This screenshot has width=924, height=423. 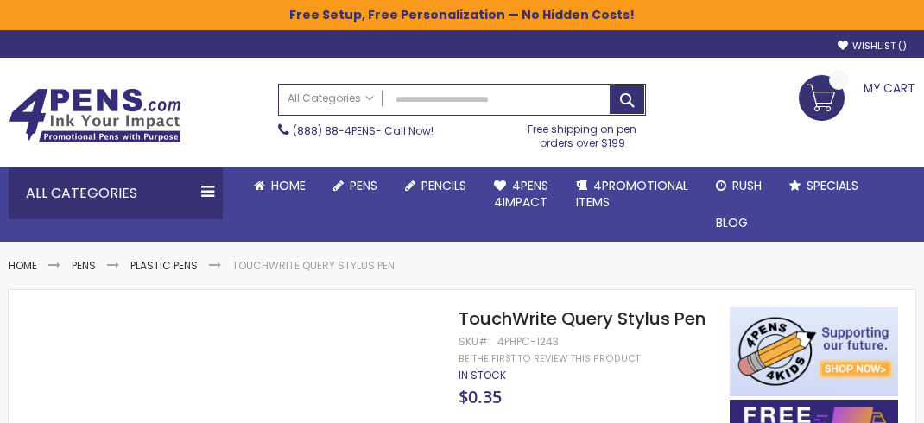 What do you see at coordinates (474, 341) in the screenshot?
I see `strong: SKU` at bounding box center [474, 341].